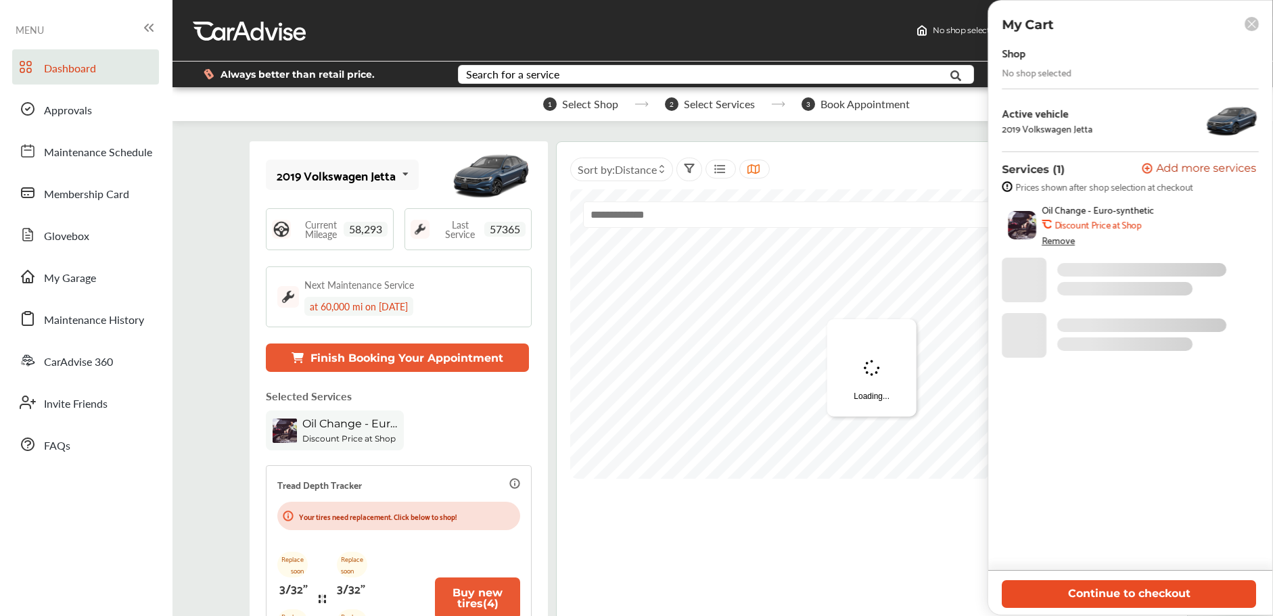 This screenshot has height=616, width=1273. I want to click on a: Invite Friends, so click(85, 402).